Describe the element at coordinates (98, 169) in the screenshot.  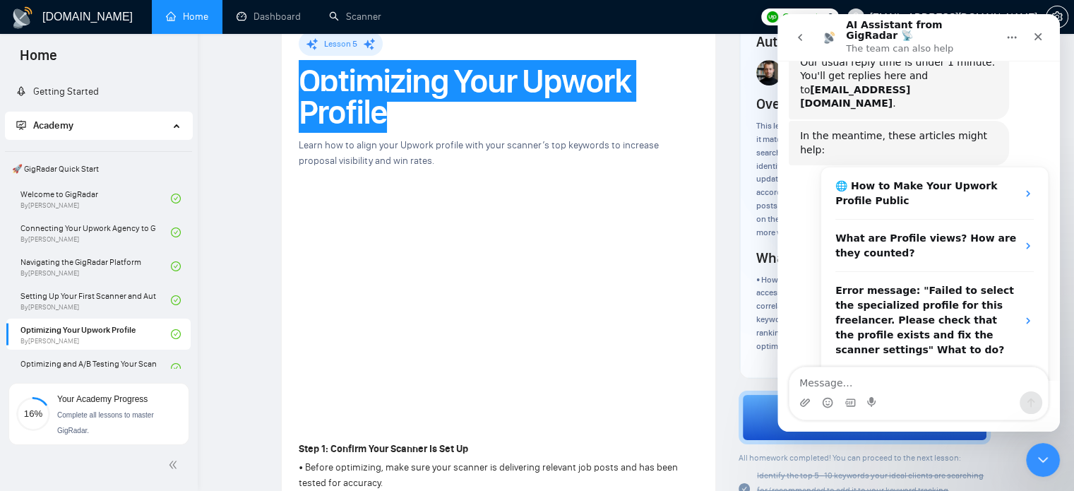
I see `span: 🚀 GigRadar Quick Start` at that location.